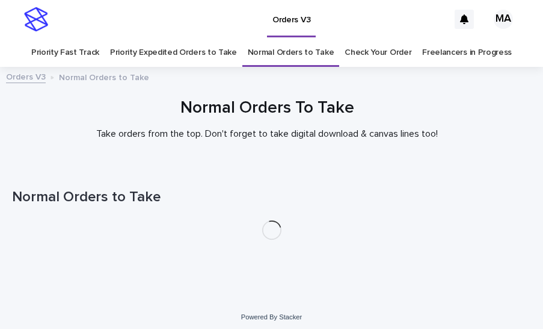 The width and height of the screenshot is (543, 329). What do you see at coordinates (65, 52) in the screenshot?
I see `a: Priority Fast Track` at bounding box center [65, 52].